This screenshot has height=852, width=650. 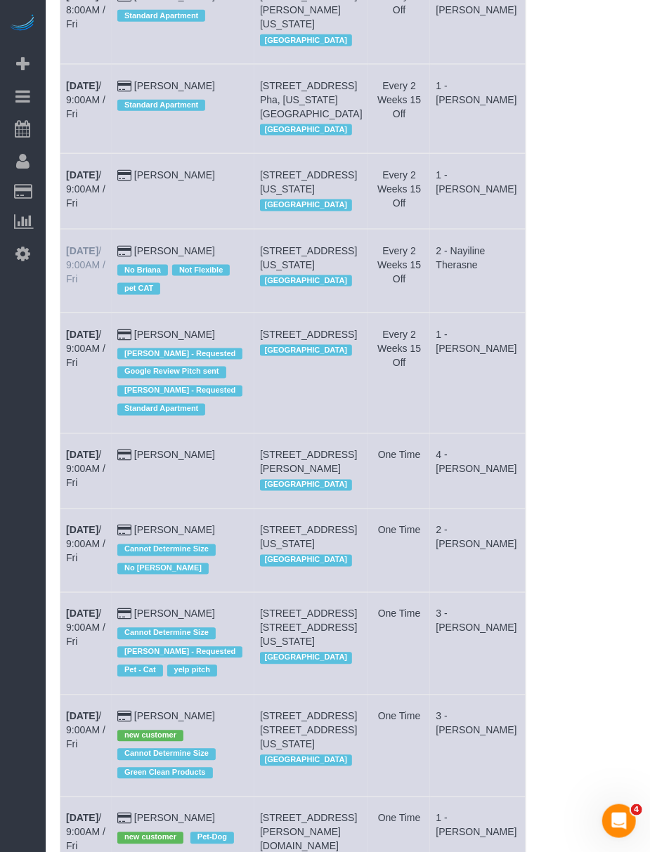 I want to click on a: Automaid Logo, so click(x=22, y=24).